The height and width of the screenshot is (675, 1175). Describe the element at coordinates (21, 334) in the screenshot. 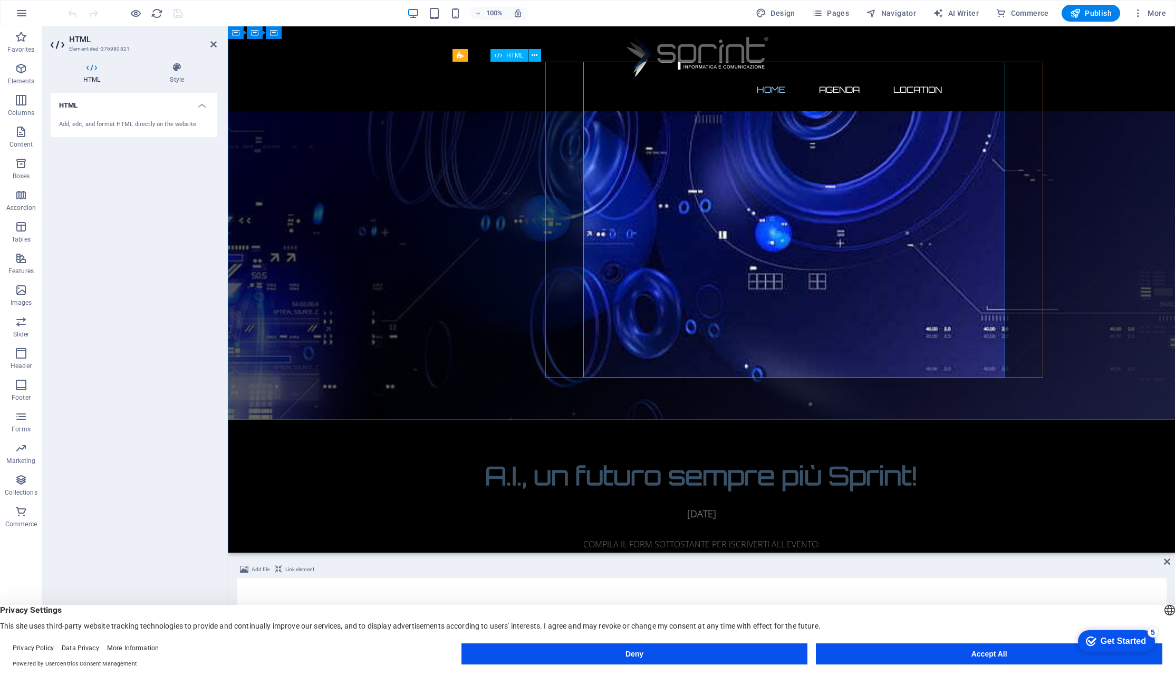

I see `p: Slider` at that location.